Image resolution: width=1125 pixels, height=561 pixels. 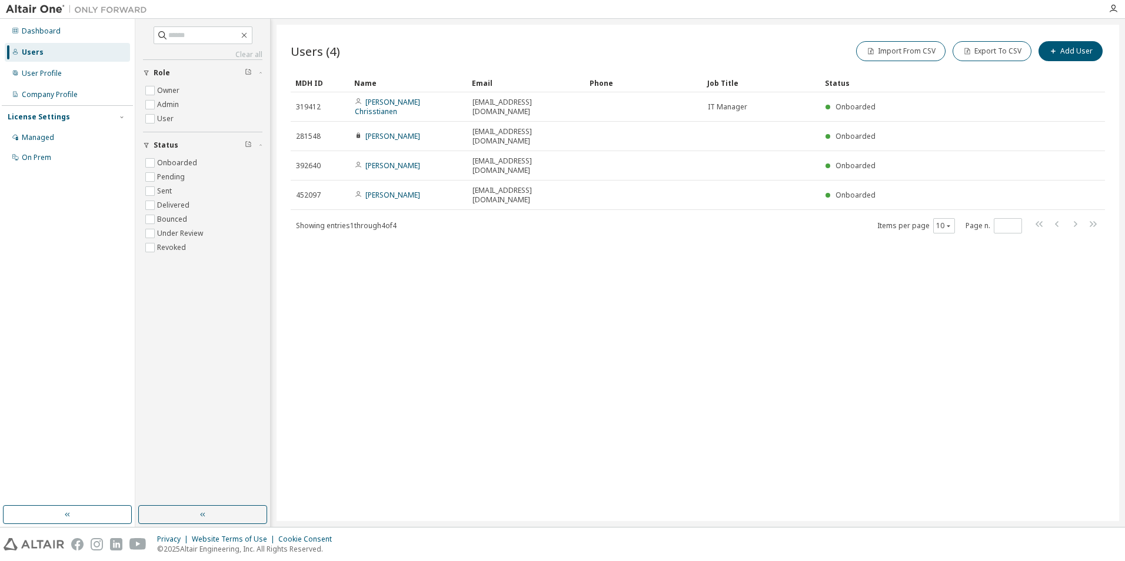 What do you see at coordinates (79, 9) in the screenshot?
I see `img: Altair One` at bounding box center [79, 9].